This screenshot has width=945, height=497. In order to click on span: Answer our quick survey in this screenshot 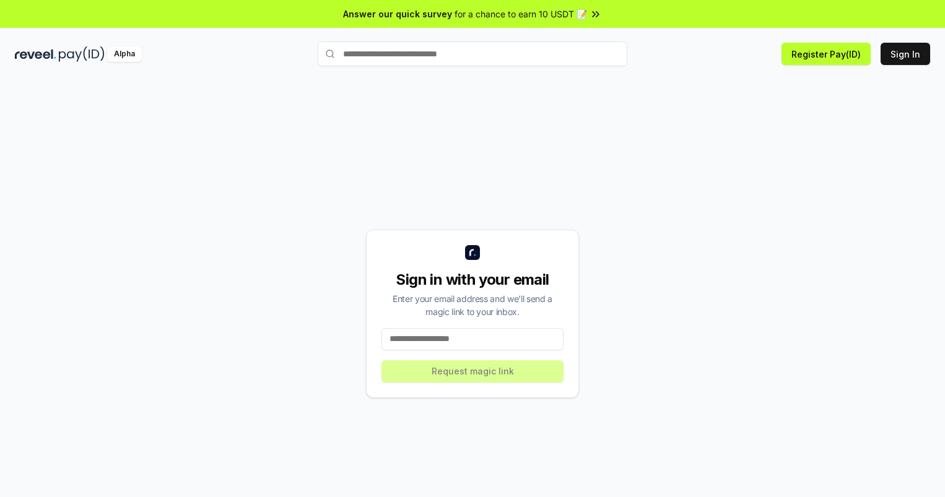, I will do `click(397, 14)`.